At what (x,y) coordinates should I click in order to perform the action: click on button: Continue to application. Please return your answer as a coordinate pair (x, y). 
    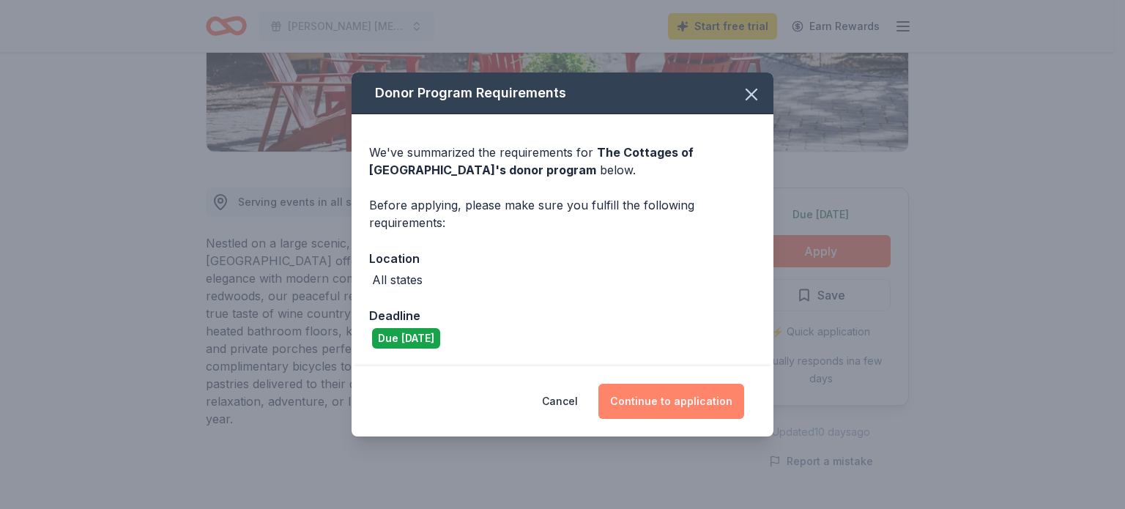
    Looking at the image, I should click on (671, 402).